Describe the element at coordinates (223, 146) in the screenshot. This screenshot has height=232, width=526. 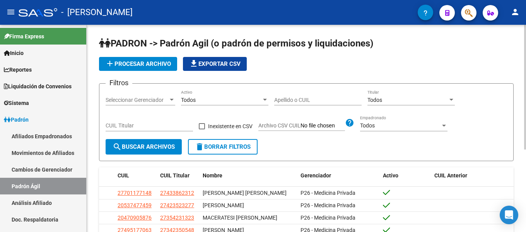
I see `button: Borrar Filtros` at that location.